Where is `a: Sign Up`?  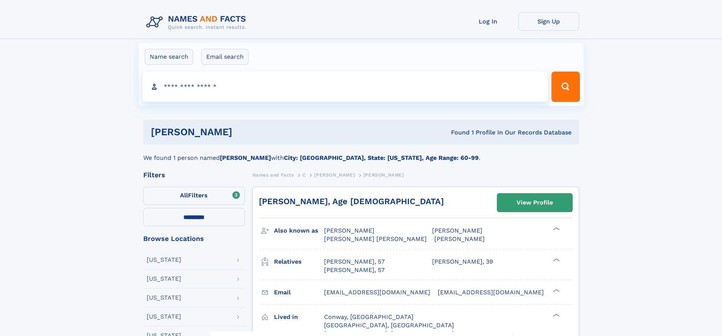
a: Sign Up is located at coordinates (548, 21).